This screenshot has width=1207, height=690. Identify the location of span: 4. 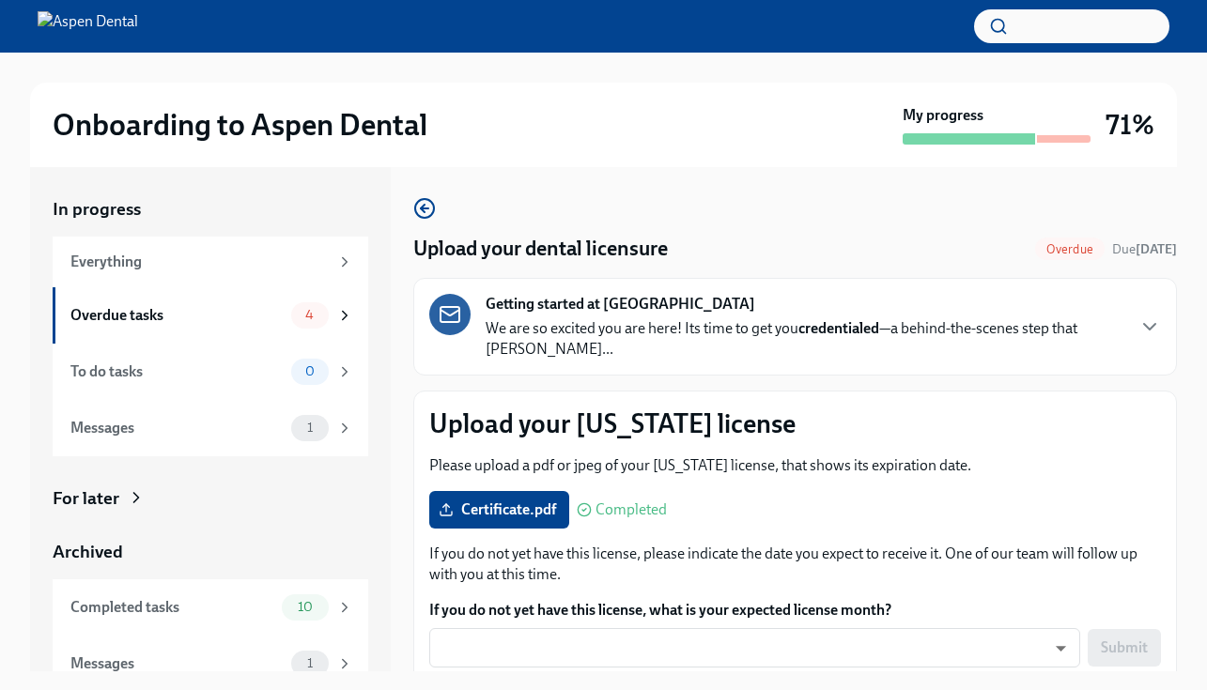
(309, 315).